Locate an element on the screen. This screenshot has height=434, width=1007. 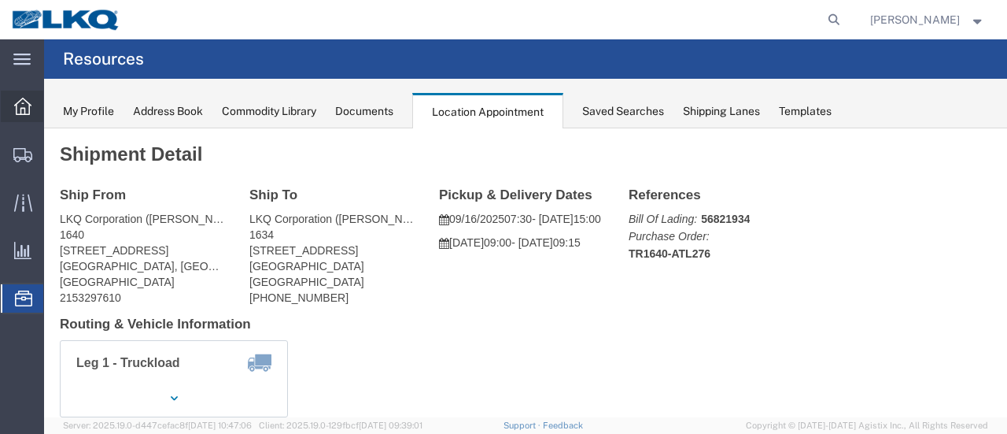
span: Client: 2025.19.0-129fbcf is located at coordinates (341, 425).